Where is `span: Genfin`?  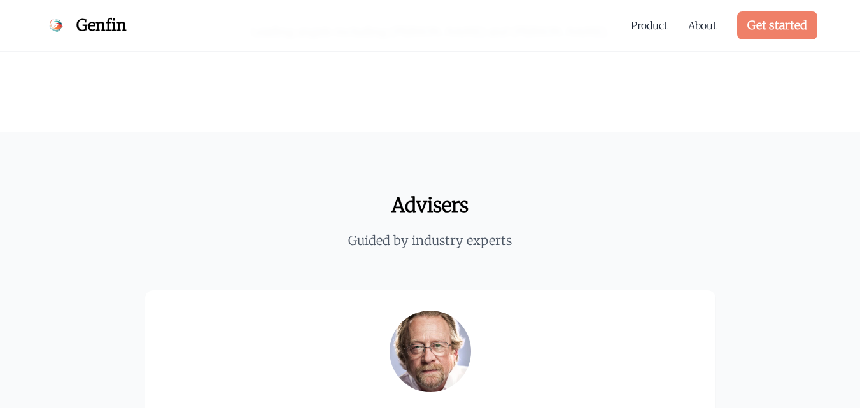
span: Genfin is located at coordinates (101, 25).